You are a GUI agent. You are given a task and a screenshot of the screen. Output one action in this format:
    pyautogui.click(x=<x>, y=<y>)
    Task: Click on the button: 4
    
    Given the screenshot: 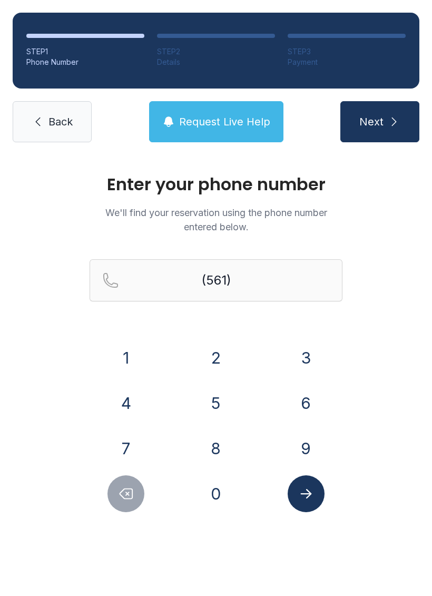 What is the action you would take?
    pyautogui.click(x=126, y=403)
    